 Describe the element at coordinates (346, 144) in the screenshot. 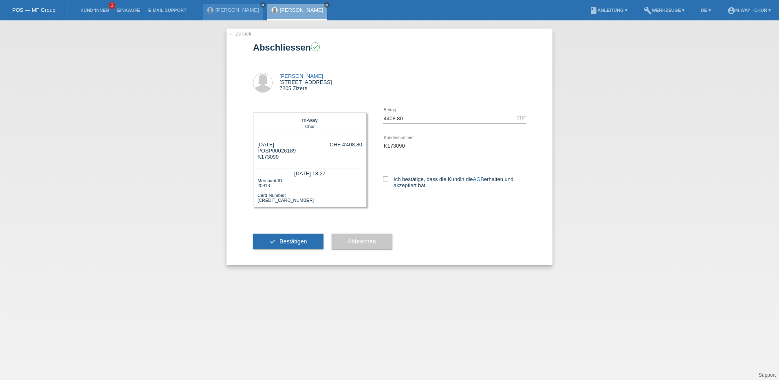

I see `div: CHF 4'408.80` at that location.